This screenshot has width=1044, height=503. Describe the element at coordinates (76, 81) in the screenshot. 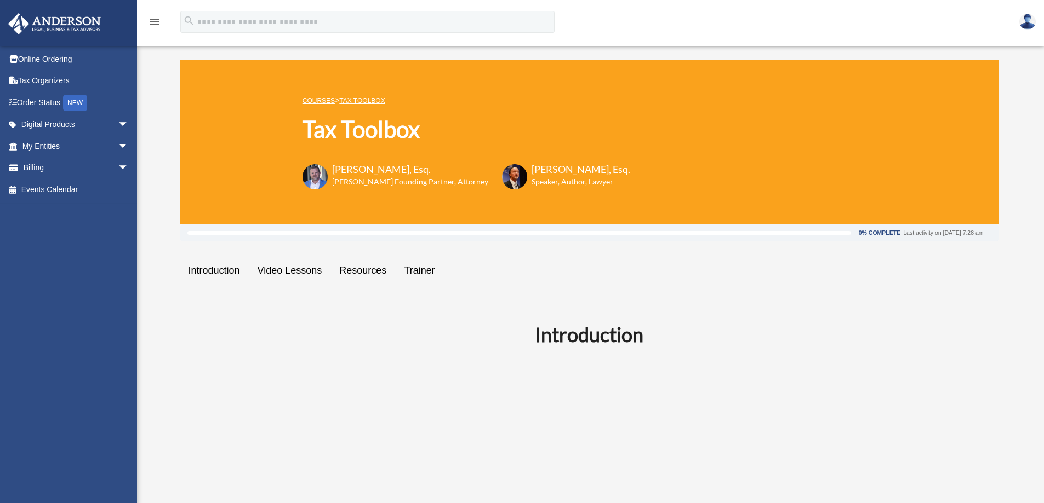

I see `a: Tax Organizers` at that location.